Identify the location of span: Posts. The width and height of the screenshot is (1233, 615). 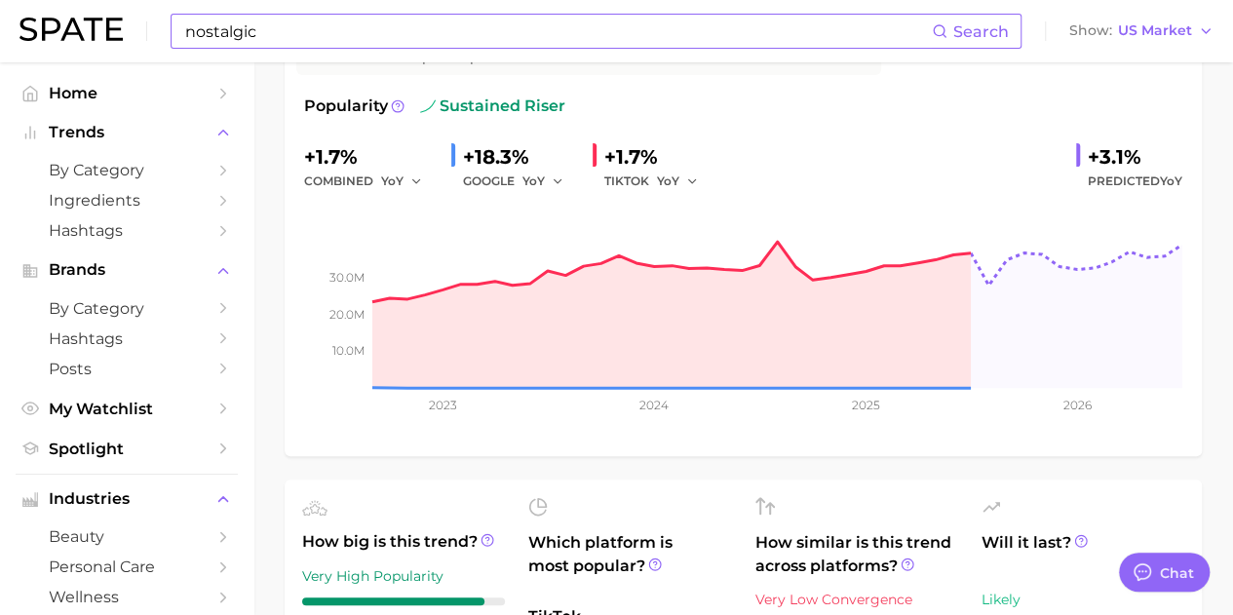
(127, 369).